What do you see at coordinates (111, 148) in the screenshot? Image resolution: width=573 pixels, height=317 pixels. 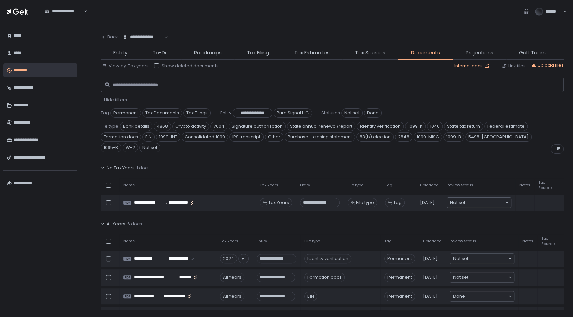 I see `span: 1095-B` at bounding box center [111, 148].